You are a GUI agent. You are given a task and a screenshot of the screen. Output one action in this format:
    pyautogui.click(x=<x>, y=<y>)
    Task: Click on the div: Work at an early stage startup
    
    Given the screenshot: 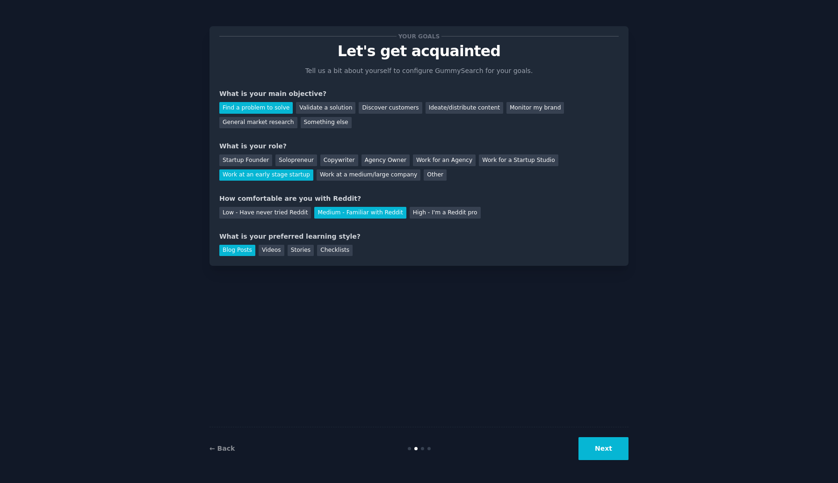 What is the action you would take?
    pyautogui.click(x=266, y=175)
    